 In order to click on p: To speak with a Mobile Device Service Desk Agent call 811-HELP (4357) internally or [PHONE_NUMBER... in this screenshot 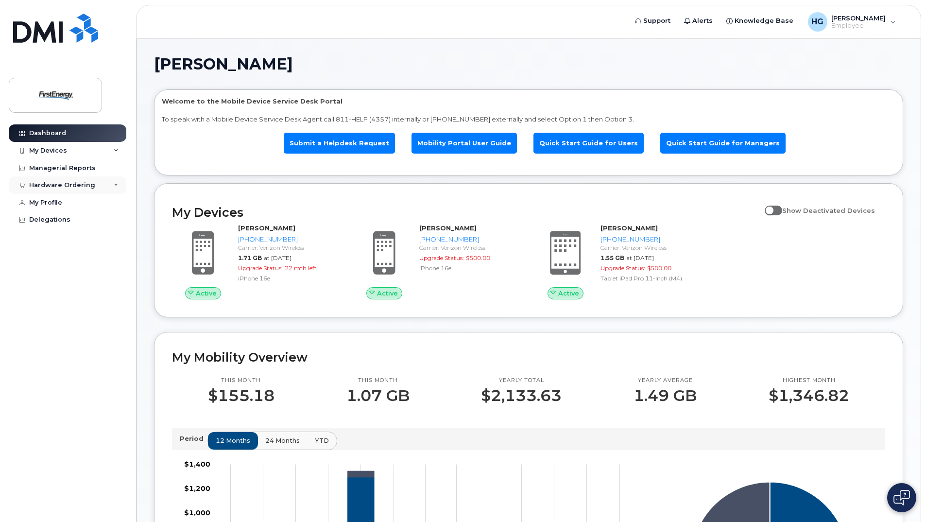, I will do `click(529, 119)`.